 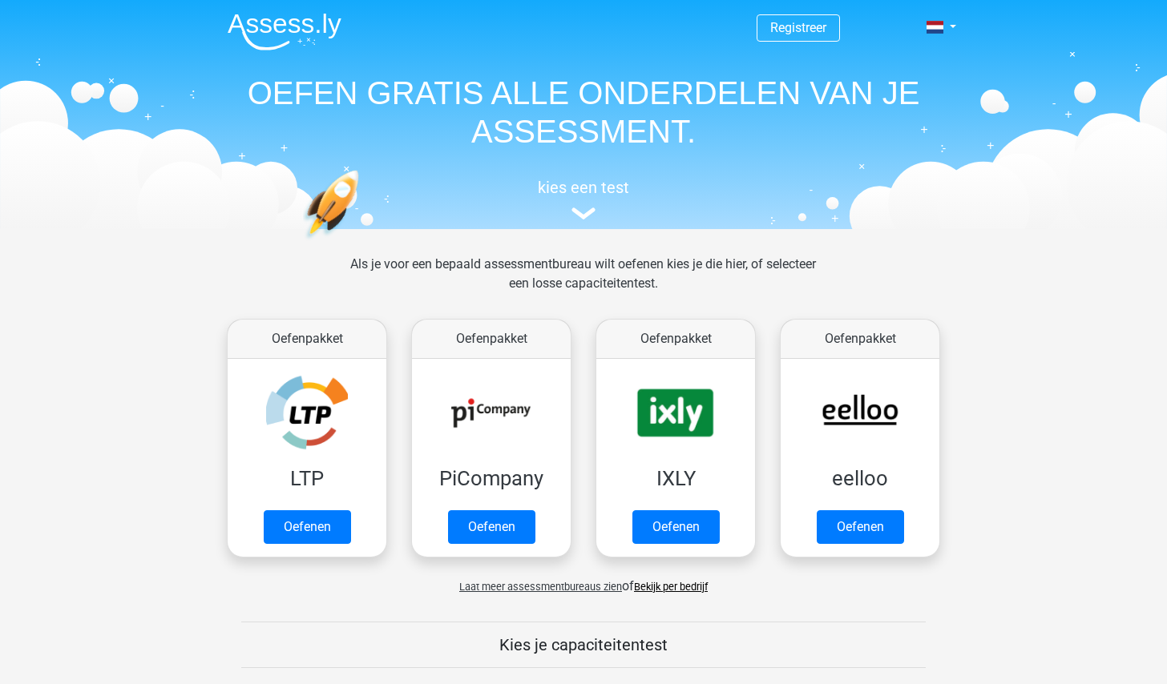 I want to click on img: oefenen, so click(x=361, y=242).